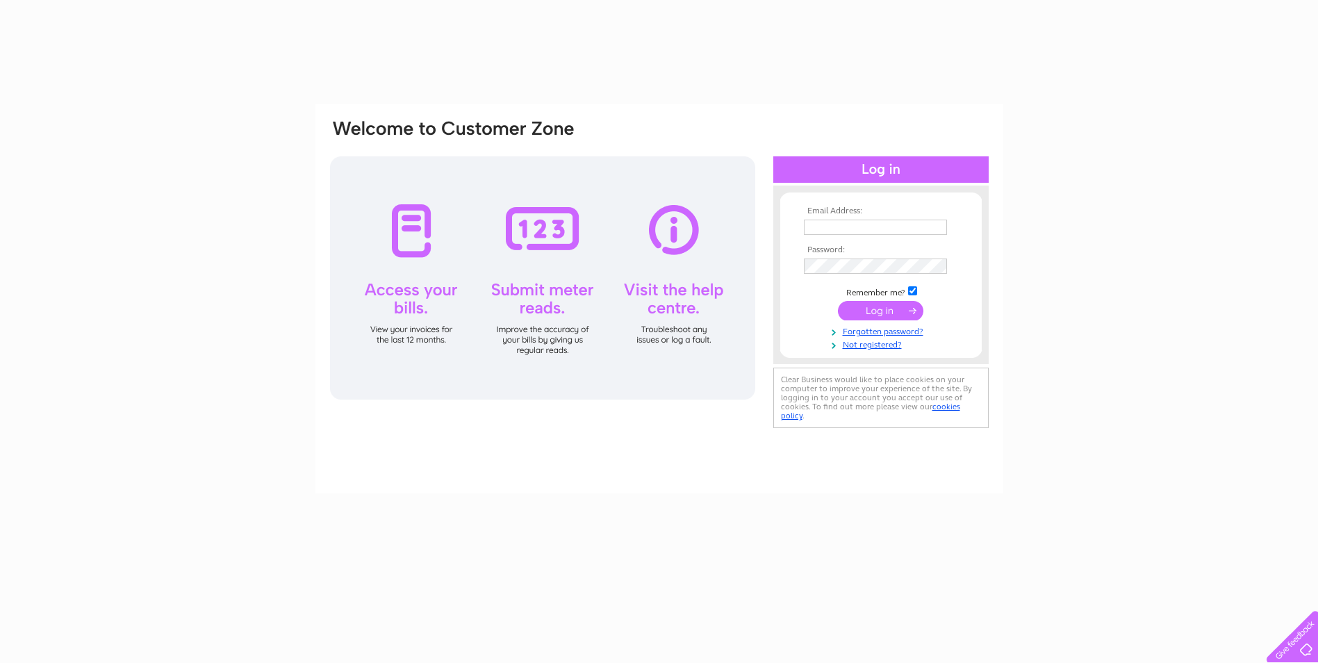 The image size is (1318, 663). I want to click on td: Remember me?, so click(881, 291).